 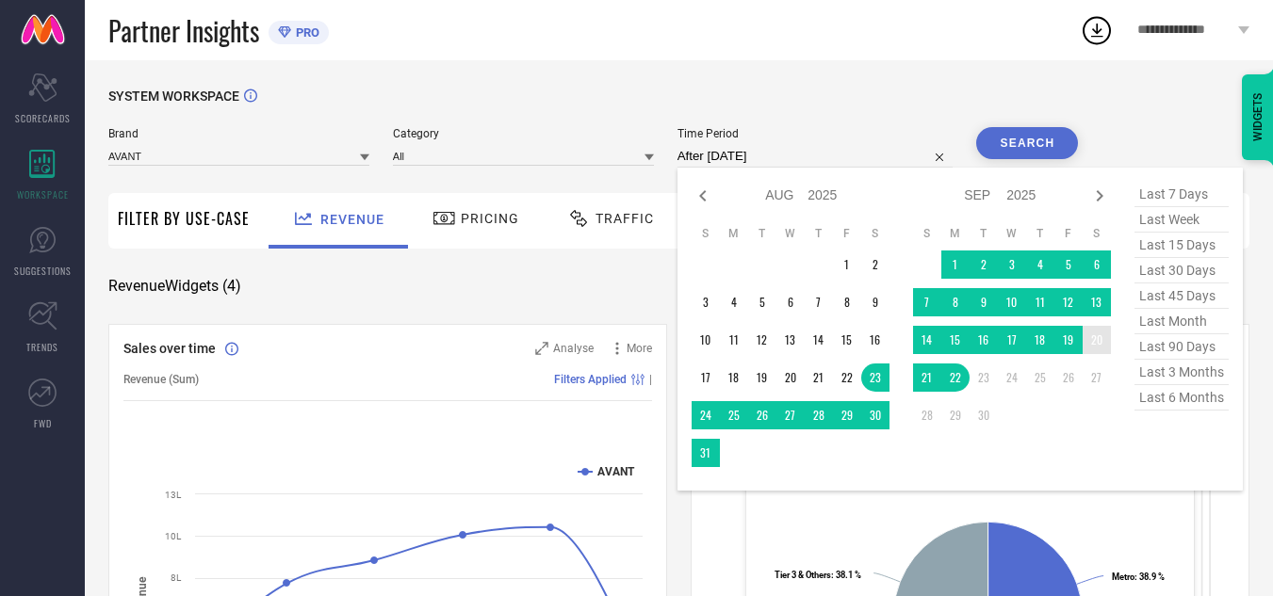 What do you see at coordinates (42, 118) in the screenshot?
I see `span: SCORECARDS` at bounding box center [42, 118].